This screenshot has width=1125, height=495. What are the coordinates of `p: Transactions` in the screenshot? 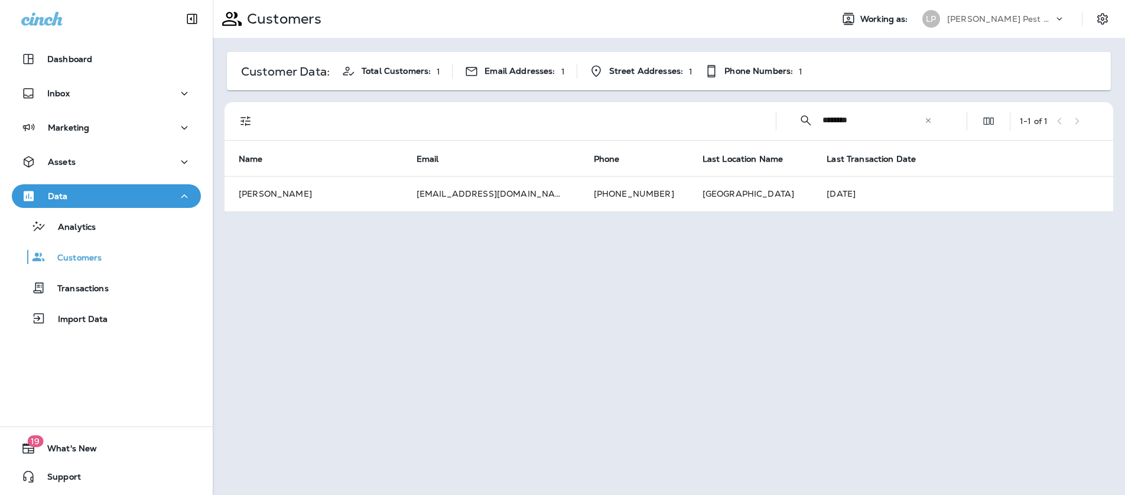 It's located at (77, 289).